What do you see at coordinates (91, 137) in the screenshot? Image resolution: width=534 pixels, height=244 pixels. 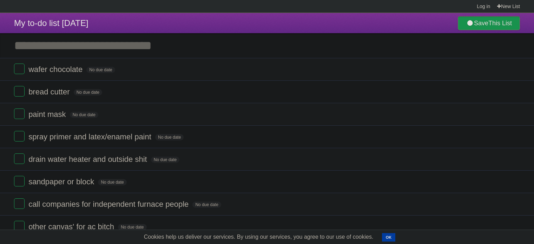 I see `span: spray primer and latex/enamel paint` at bounding box center [91, 137].